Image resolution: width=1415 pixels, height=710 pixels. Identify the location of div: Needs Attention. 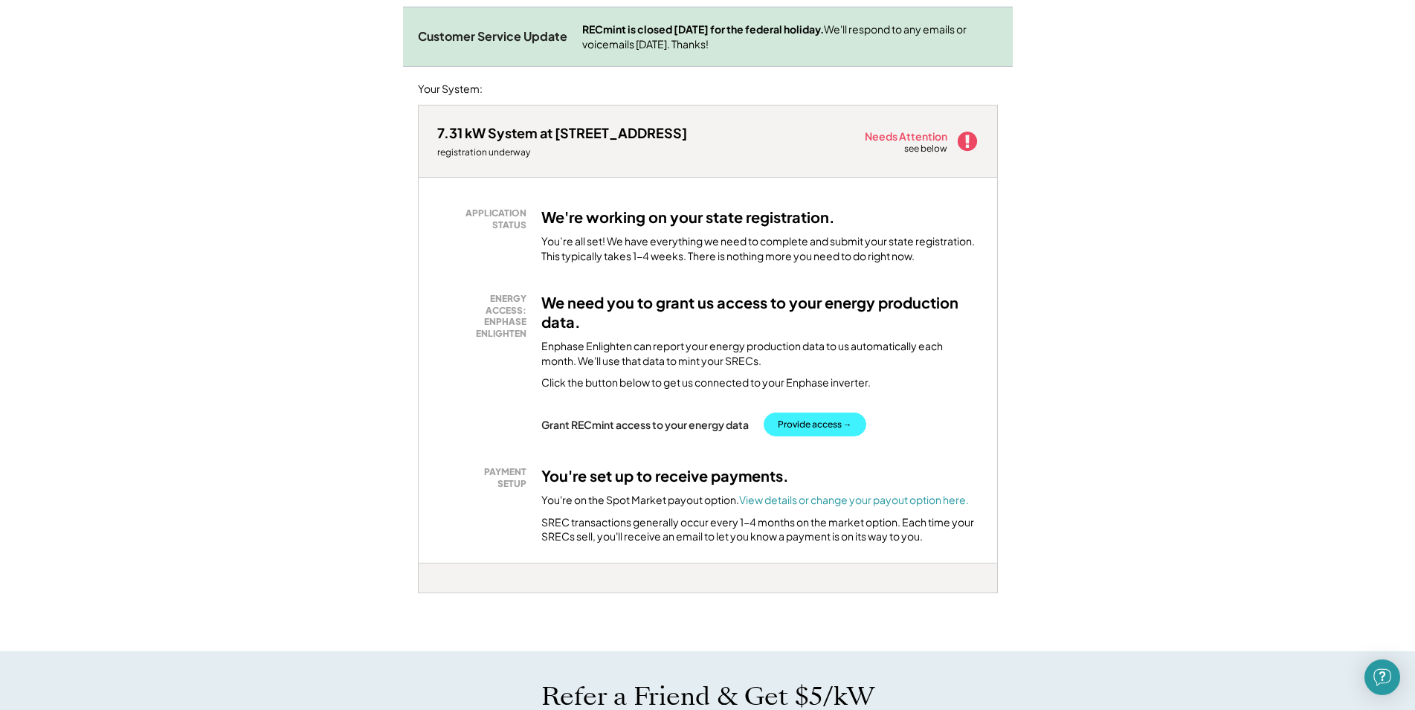
(907, 136).